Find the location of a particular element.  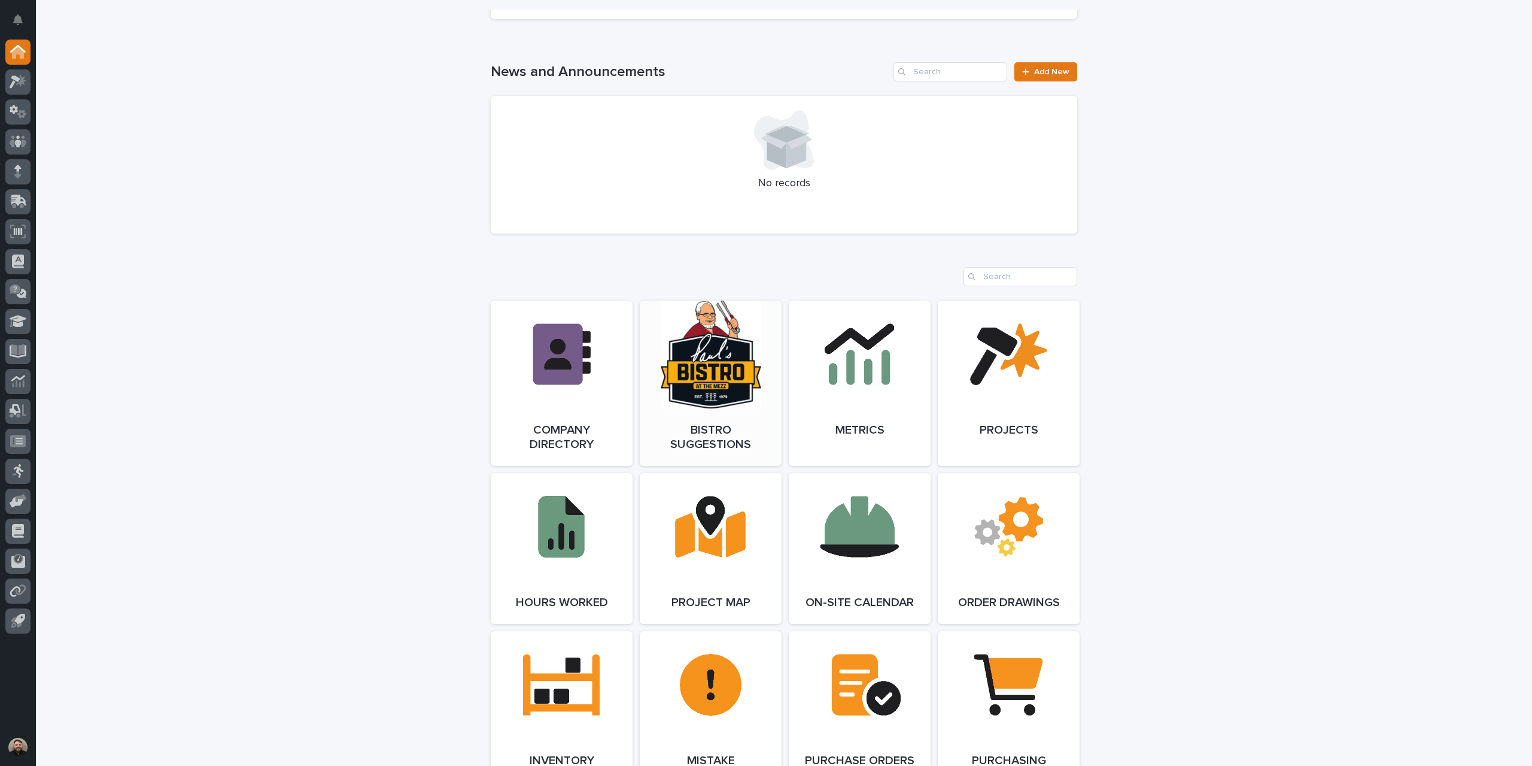

a: Company Directory is located at coordinates (561, 383).